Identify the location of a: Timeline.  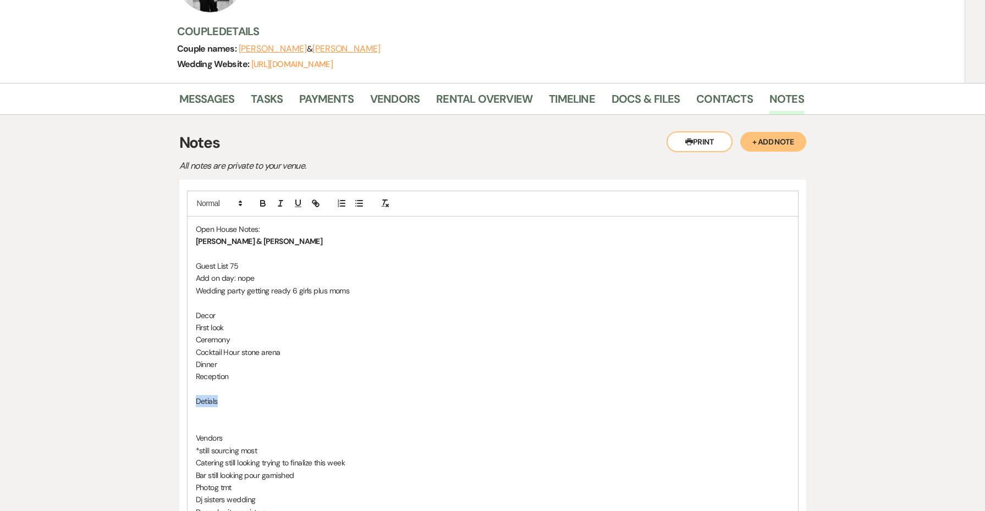
(572, 102).